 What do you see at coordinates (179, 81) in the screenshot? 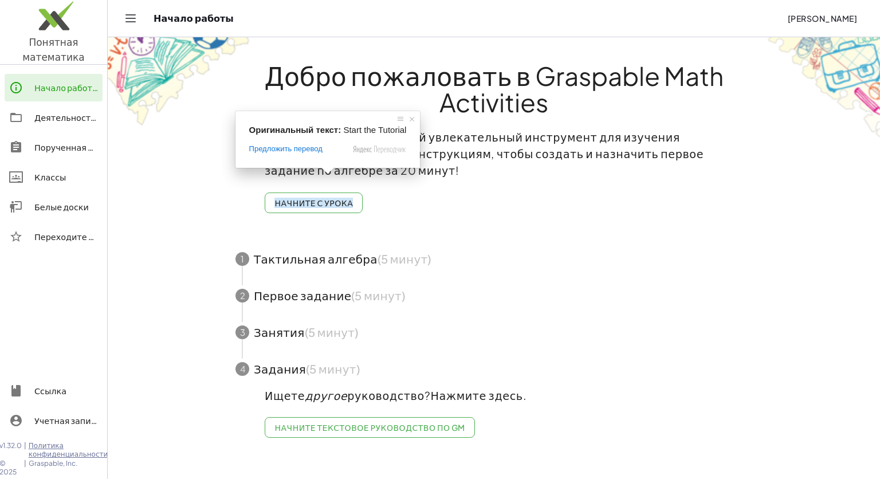
I see `img: get-started-bg-ul-Ceg4j33I.png` at bounding box center [179, 81].